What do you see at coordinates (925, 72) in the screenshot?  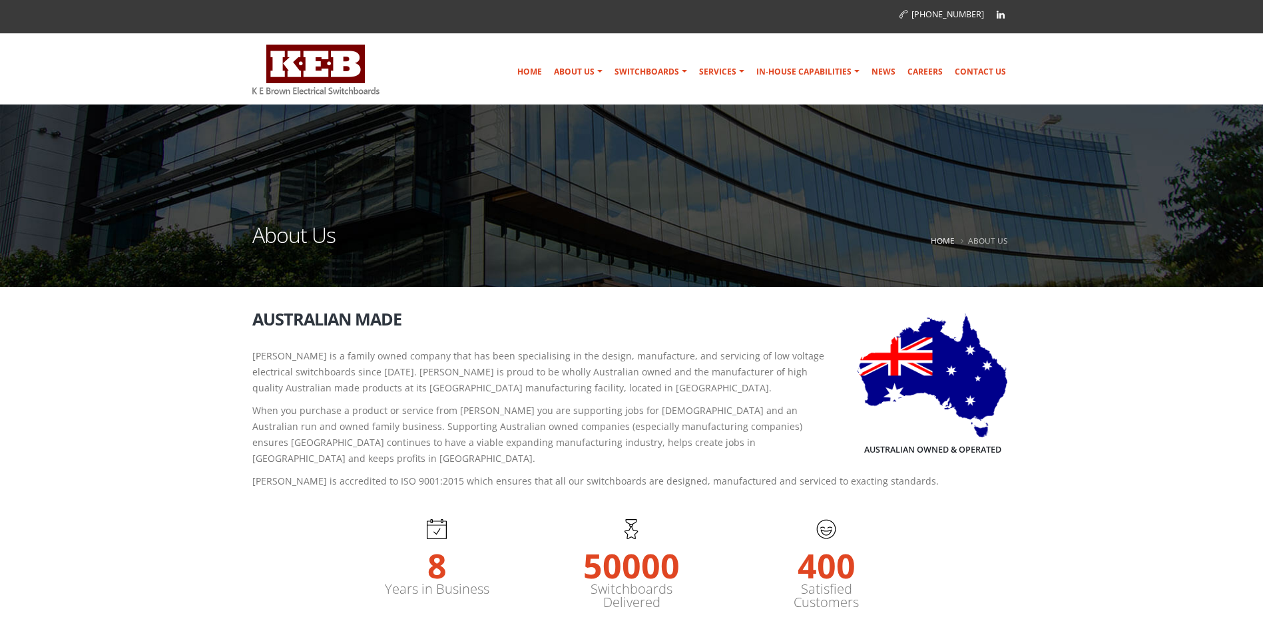 I see `a: Careers` at bounding box center [925, 72].